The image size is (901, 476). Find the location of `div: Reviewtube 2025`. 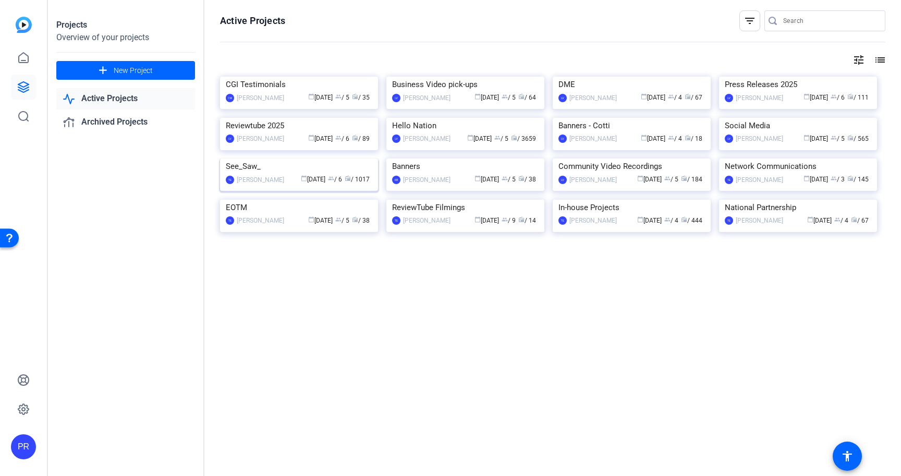

div: Reviewtube 2025 is located at coordinates (299, 126).